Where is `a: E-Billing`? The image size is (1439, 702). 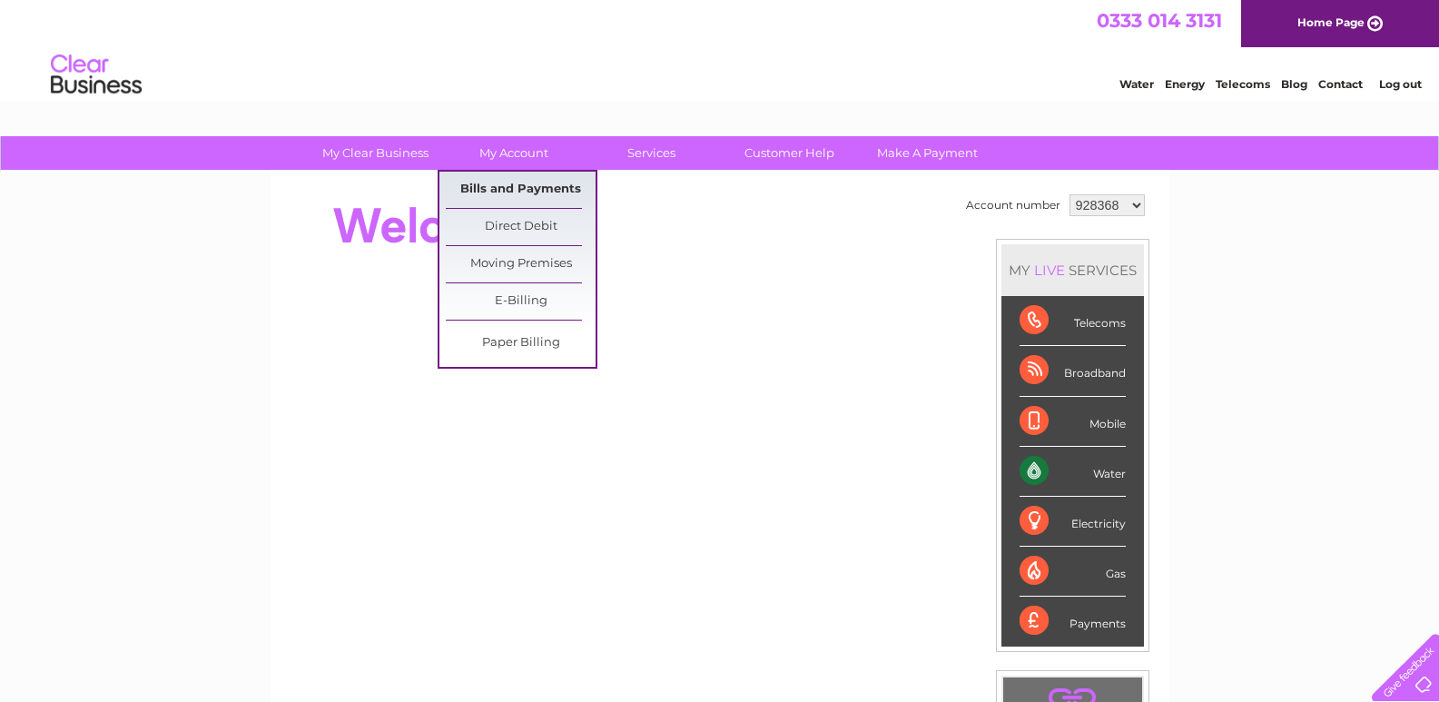
a: E-Billing is located at coordinates (520, 301).